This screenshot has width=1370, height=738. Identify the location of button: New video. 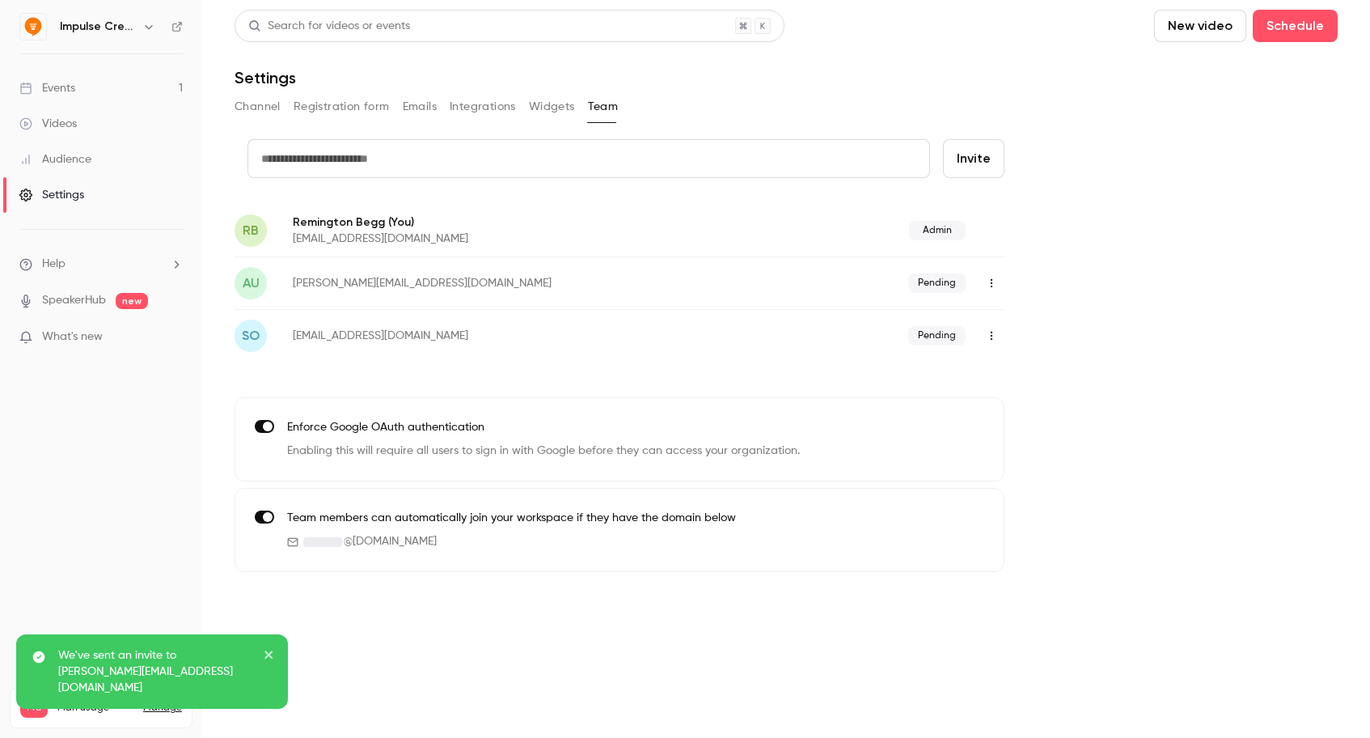
(1200, 26).